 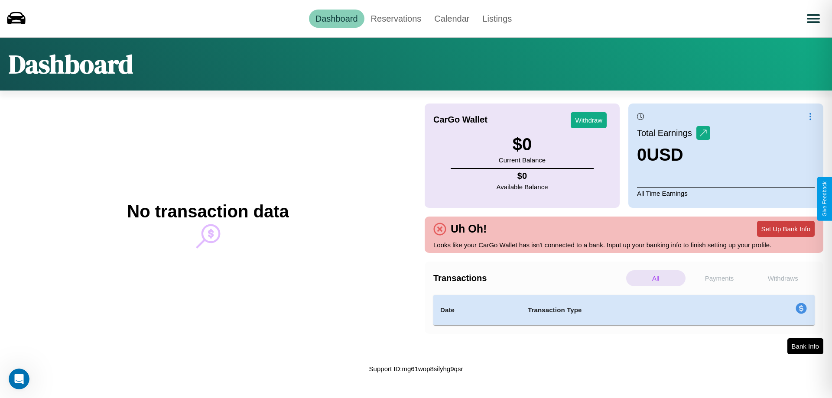 I want to click on table: simple table, so click(x=624, y=310).